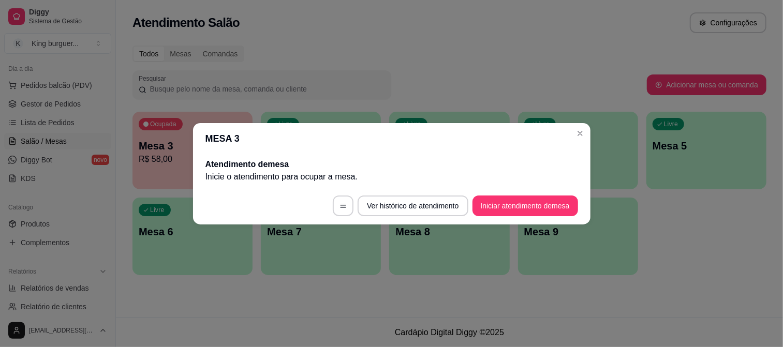 The width and height of the screenshot is (783, 347). I want to click on header: MESA 3, so click(392, 139).